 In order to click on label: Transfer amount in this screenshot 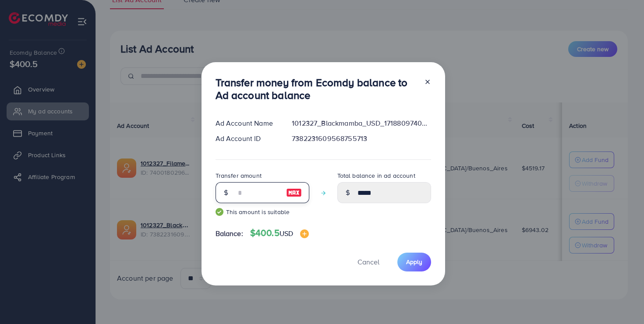, I will do `click(238, 176)`.